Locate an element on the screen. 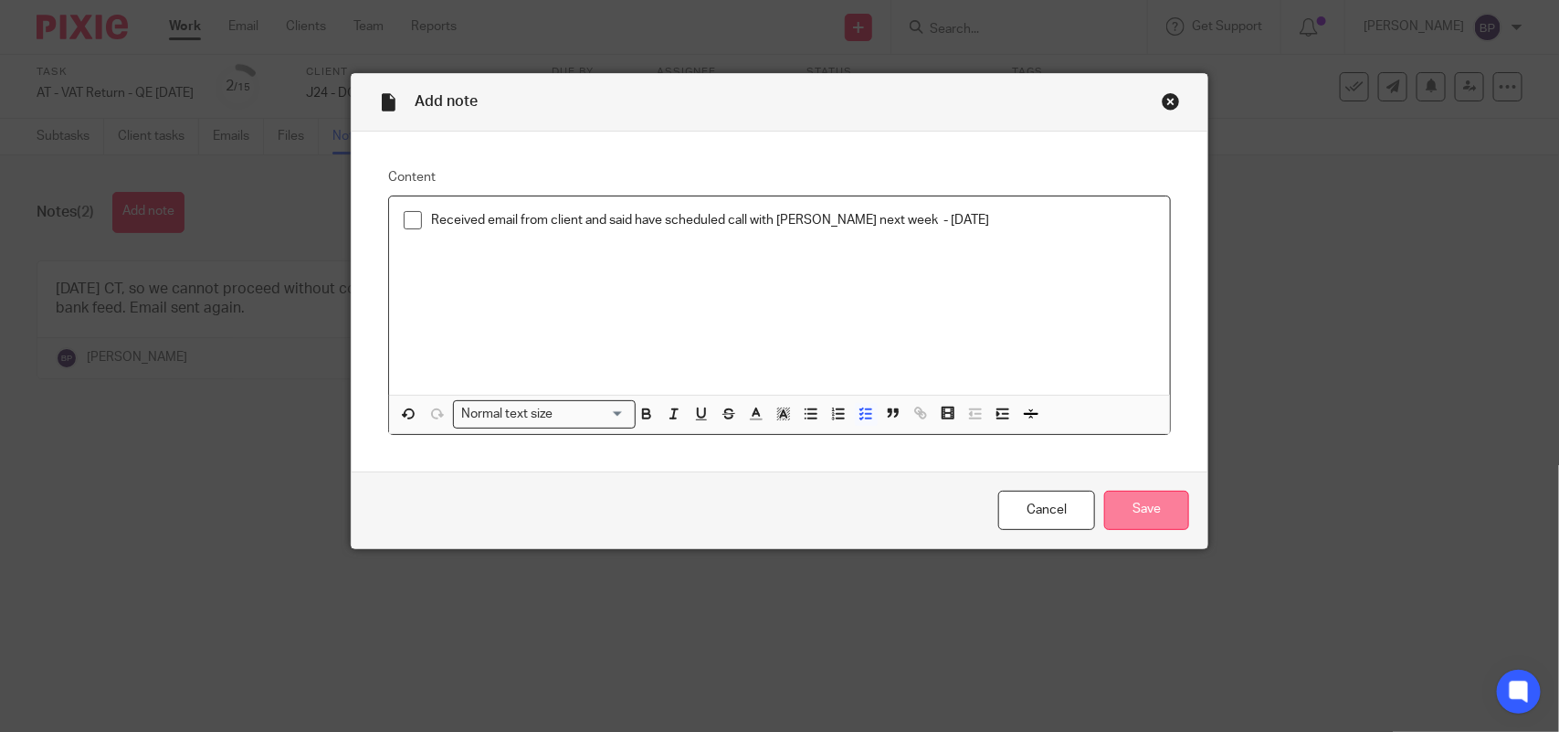 Image resolution: width=1559 pixels, height=732 pixels. input: Save is located at coordinates (1146, 510).